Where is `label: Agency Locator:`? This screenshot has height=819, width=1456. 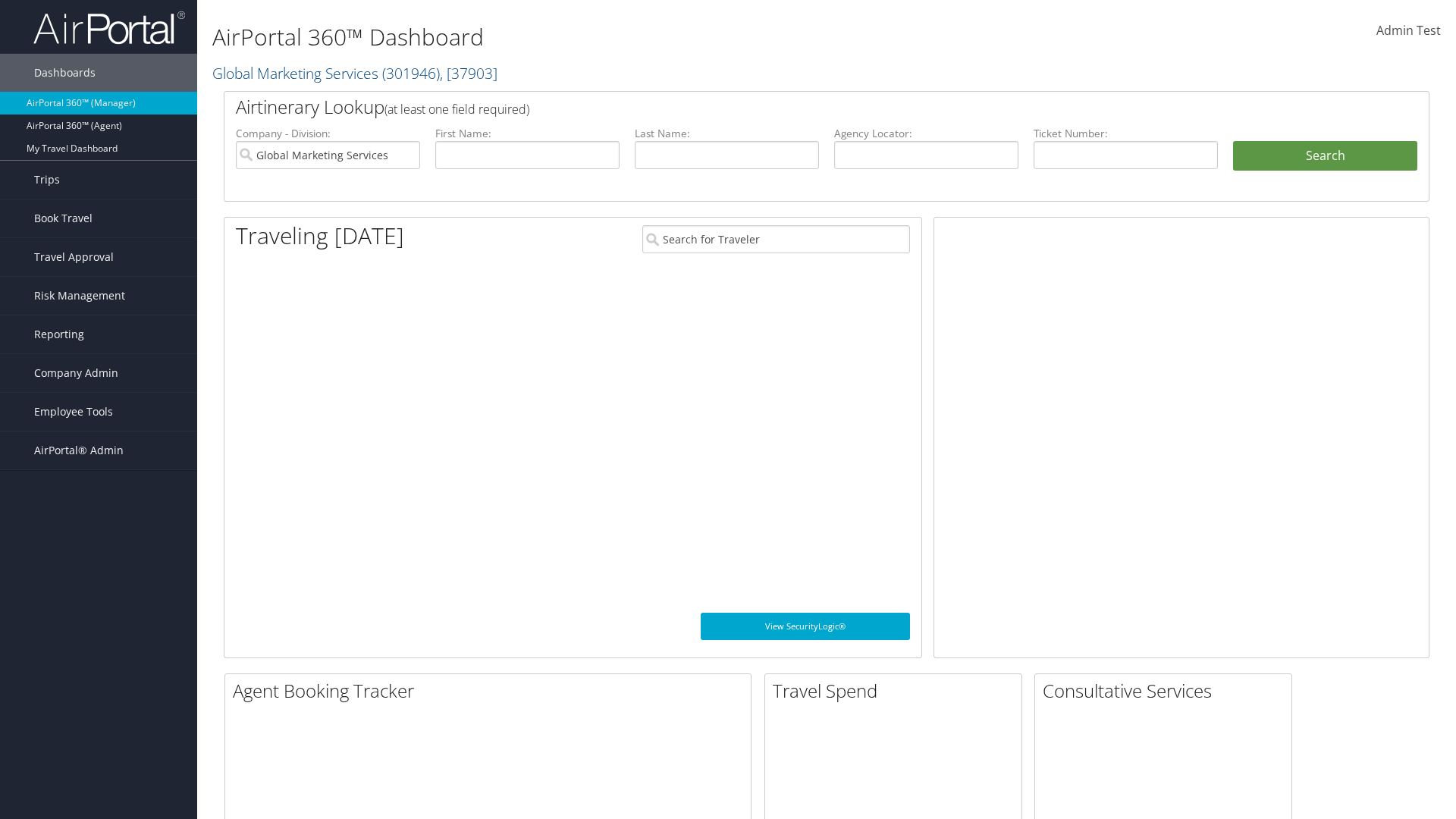
label: Agency Locator: is located at coordinates (926, 134).